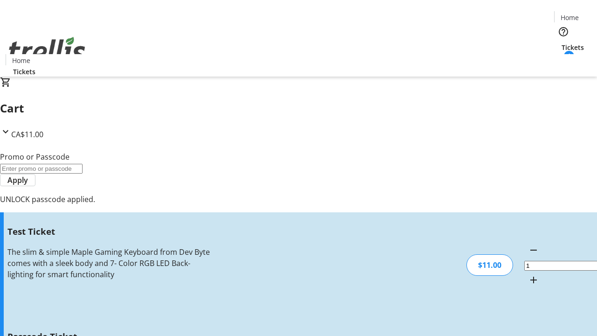 Image resolution: width=597 pixels, height=336 pixels. Describe the element at coordinates (564, 62) in the screenshot. I see `button: Cart` at that location.